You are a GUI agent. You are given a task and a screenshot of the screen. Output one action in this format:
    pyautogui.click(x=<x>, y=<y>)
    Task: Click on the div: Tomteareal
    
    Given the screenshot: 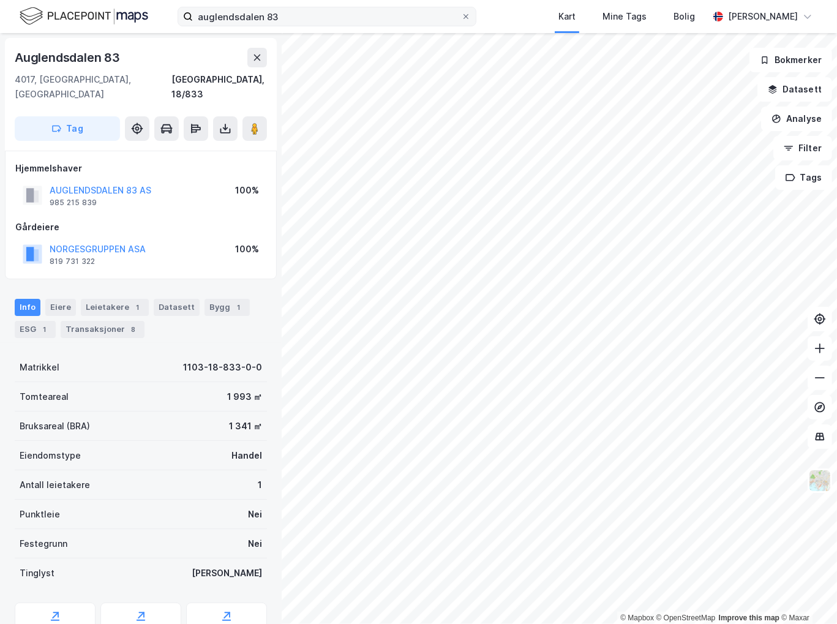 What is the action you would take?
    pyautogui.click(x=44, y=397)
    